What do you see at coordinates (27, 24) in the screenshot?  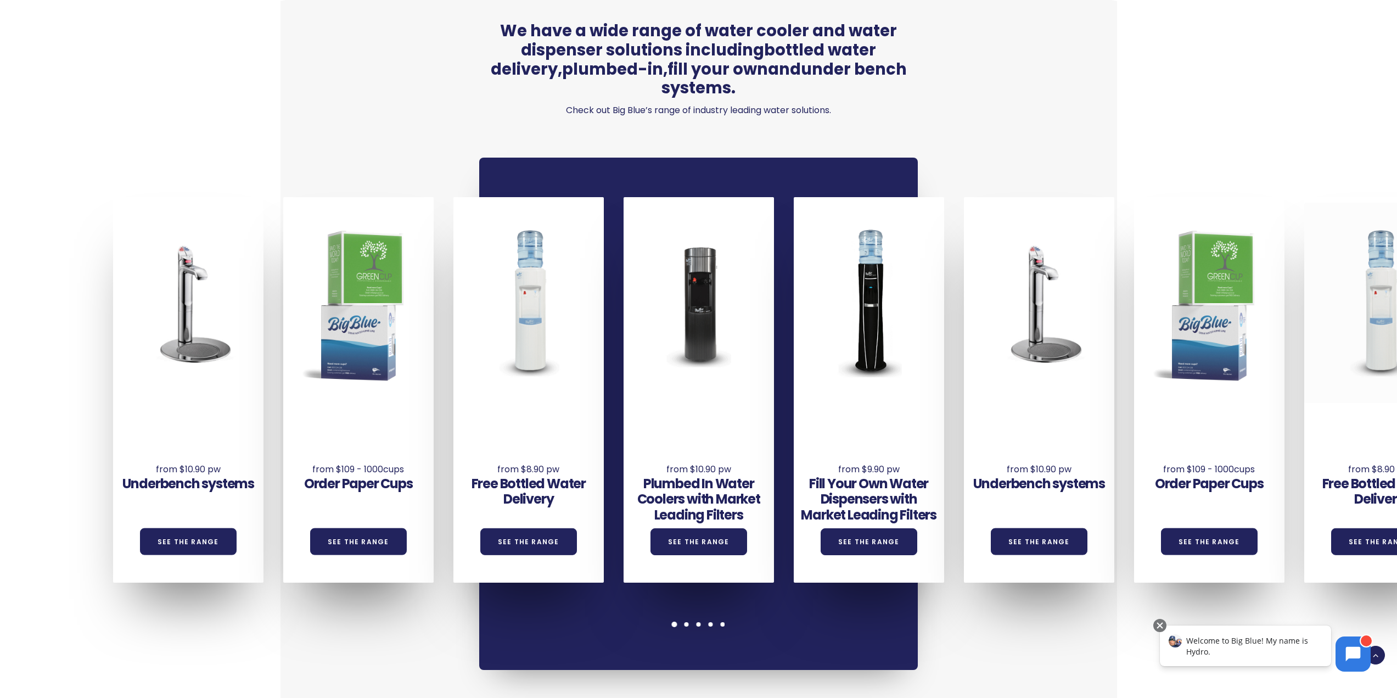 I see `img: Avatar` at bounding box center [27, 24].